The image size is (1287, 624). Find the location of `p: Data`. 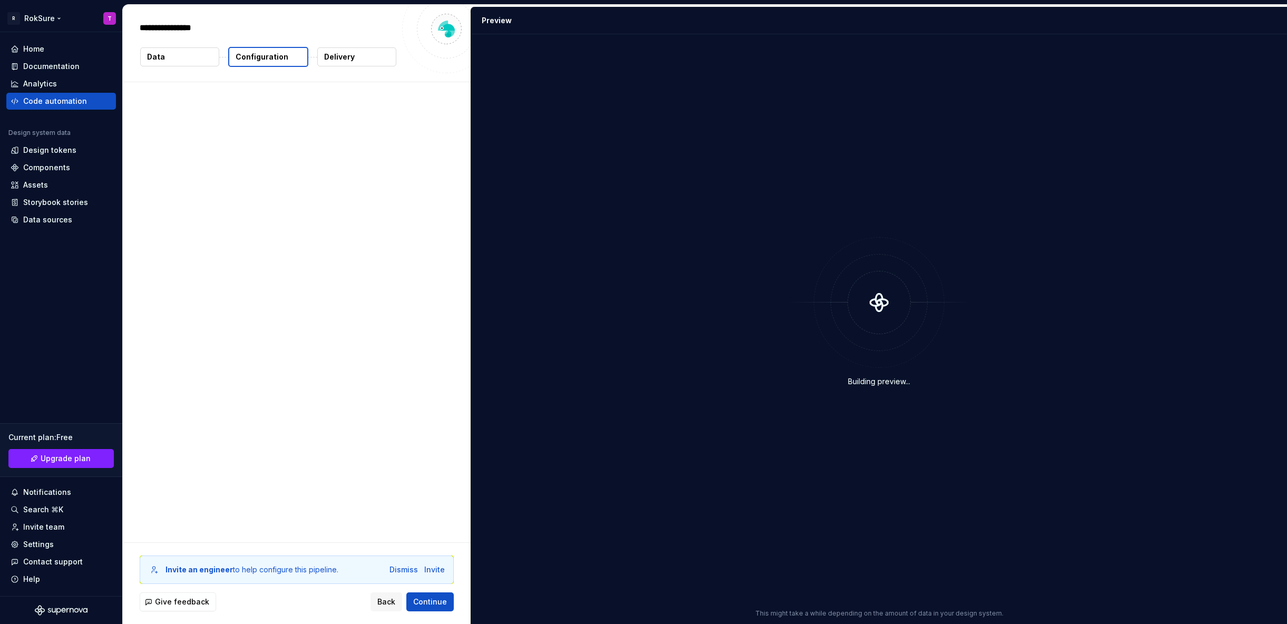

p: Data is located at coordinates (156, 57).